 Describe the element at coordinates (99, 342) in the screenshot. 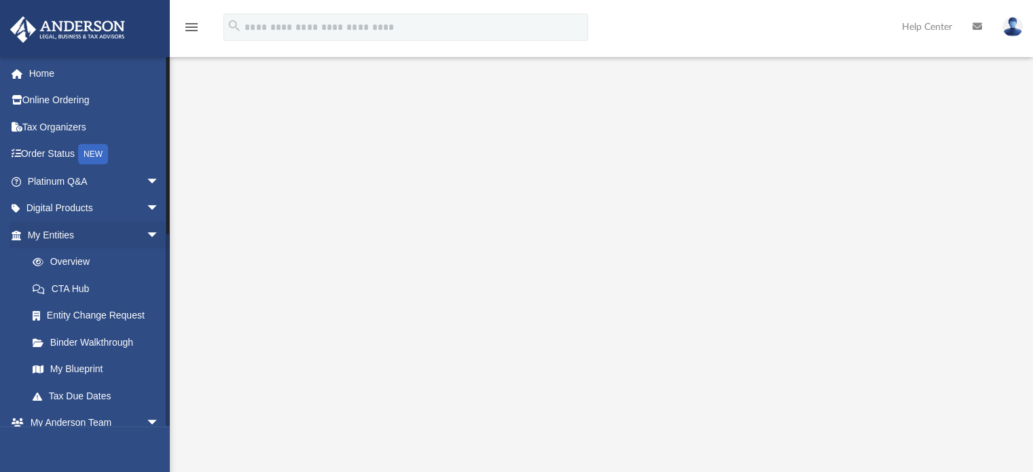

I see `a: Binder Walkthrough` at that location.